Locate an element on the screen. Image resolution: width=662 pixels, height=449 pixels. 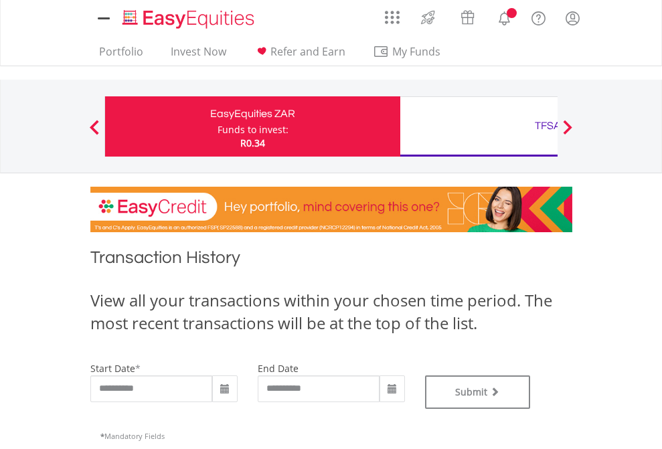
img: thrive-v2.svg is located at coordinates (428, 17).